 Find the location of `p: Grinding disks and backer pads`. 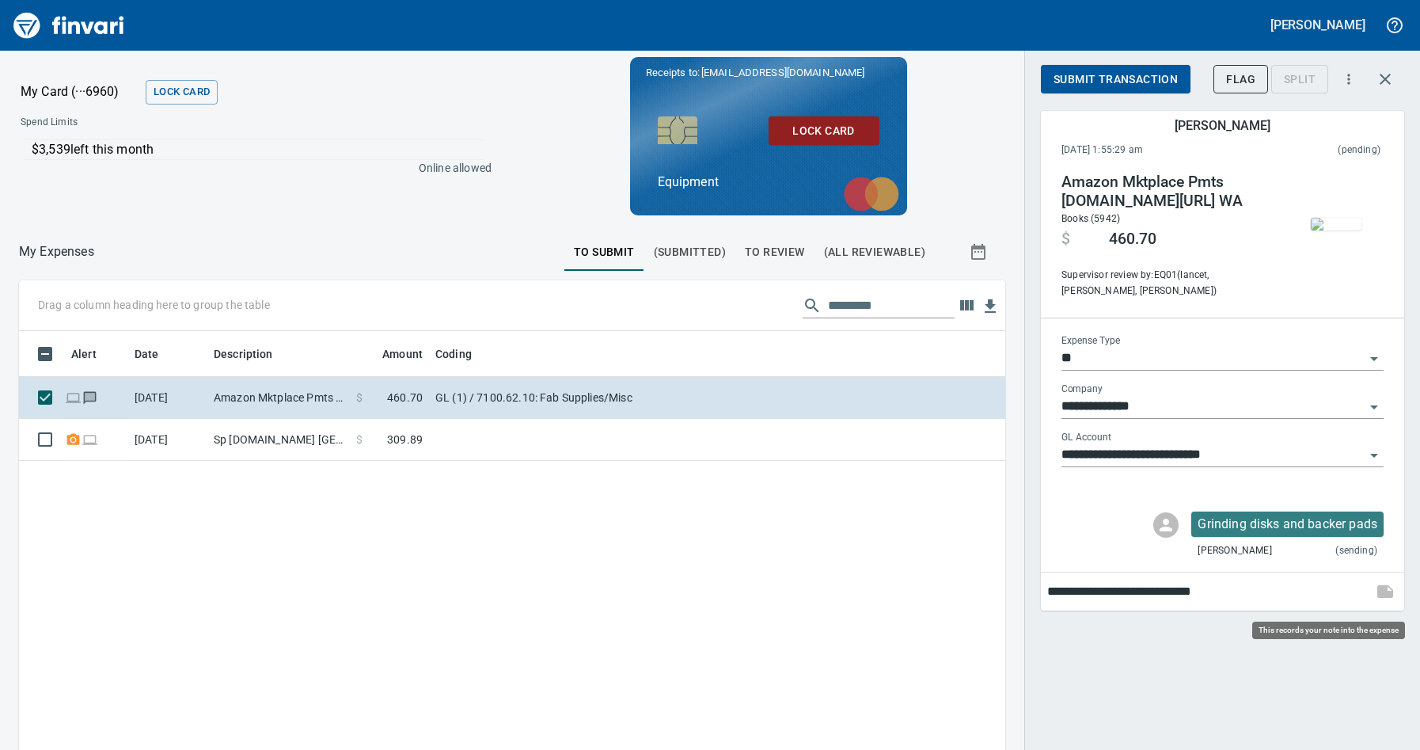

p: Grinding disks and backer pads is located at coordinates (1287, 524).